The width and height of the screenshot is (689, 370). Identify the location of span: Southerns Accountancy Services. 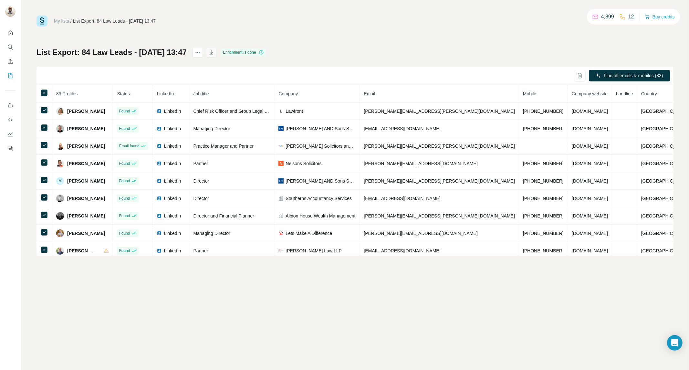
(318, 198).